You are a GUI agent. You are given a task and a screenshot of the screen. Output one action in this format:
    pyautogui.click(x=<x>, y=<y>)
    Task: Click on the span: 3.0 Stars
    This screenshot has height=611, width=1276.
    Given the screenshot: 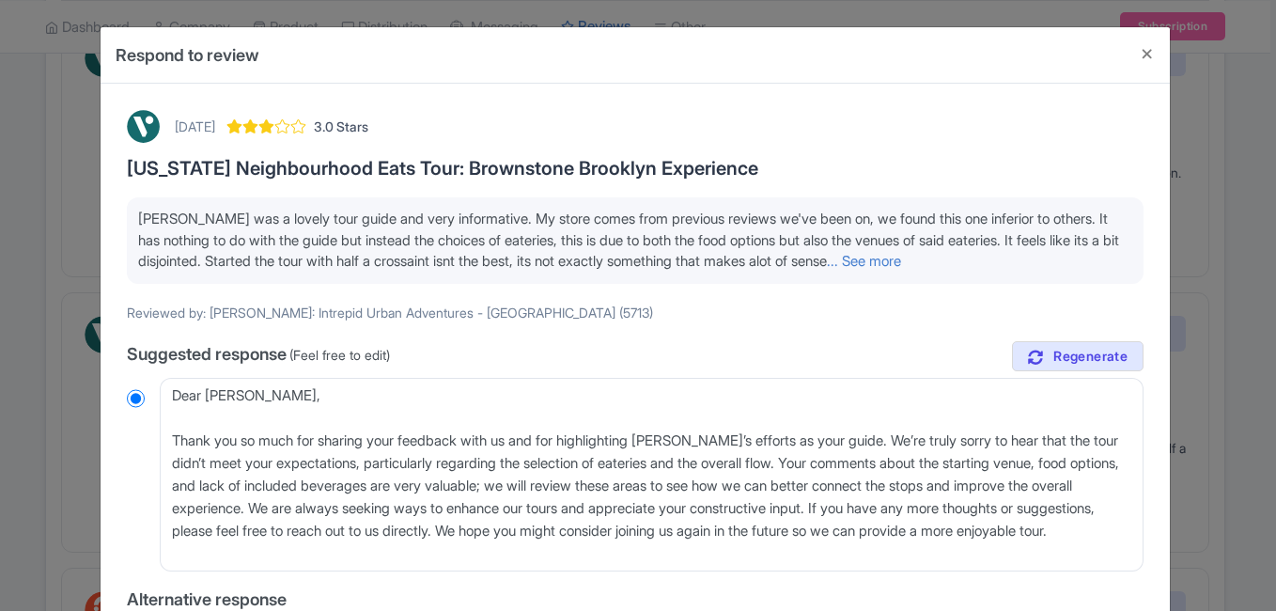 What is the action you would take?
    pyautogui.click(x=341, y=126)
    